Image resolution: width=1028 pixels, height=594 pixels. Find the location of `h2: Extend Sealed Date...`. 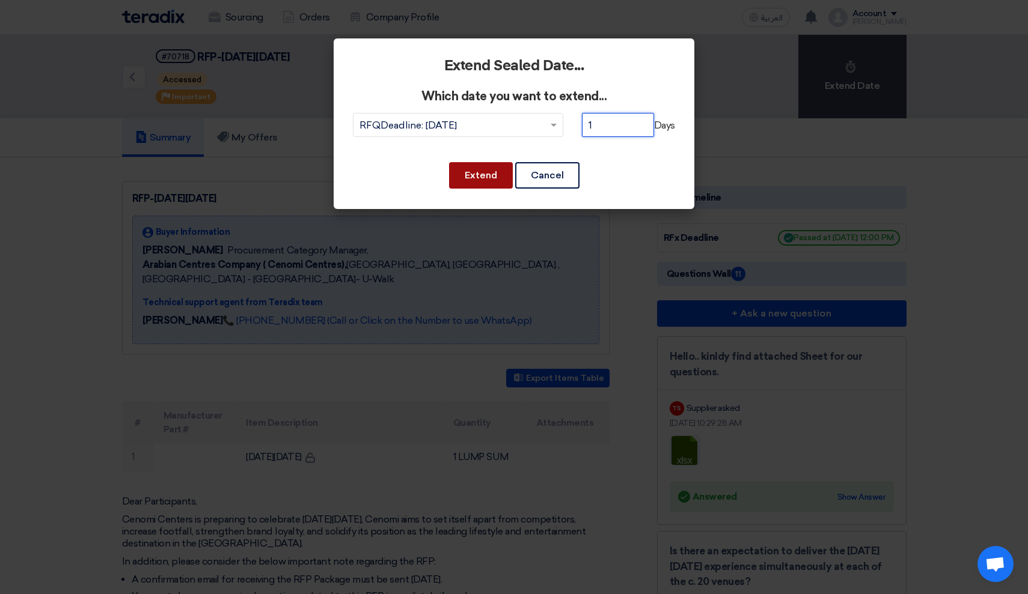

h2: Extend Sealed Date... is located at coordinates (514, 66).